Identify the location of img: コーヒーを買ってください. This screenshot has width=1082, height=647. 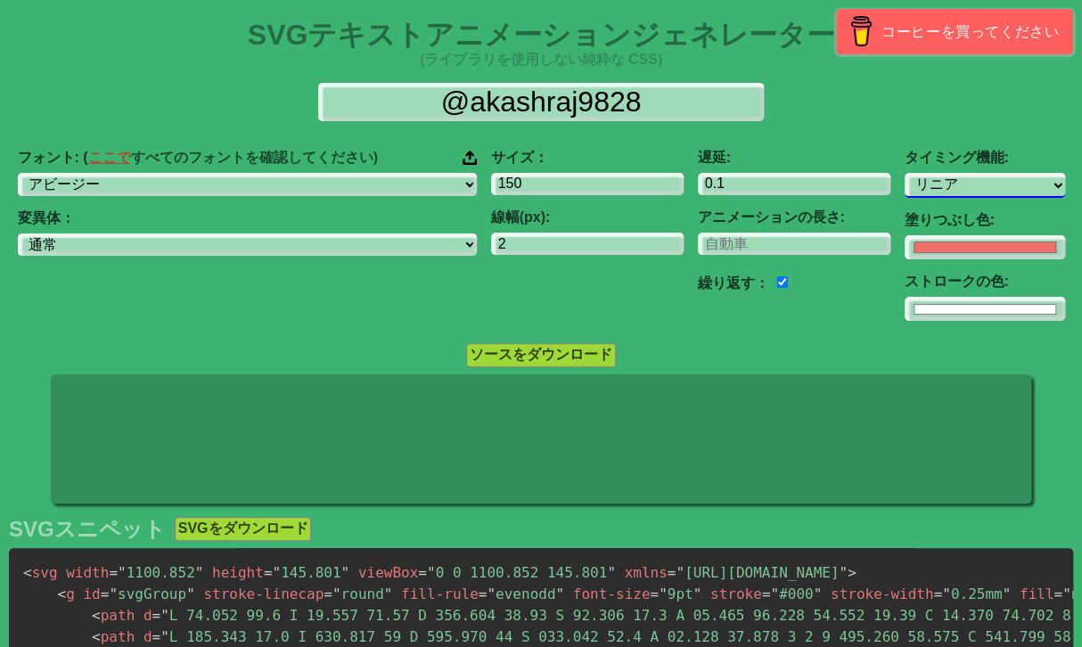
(861, 31).